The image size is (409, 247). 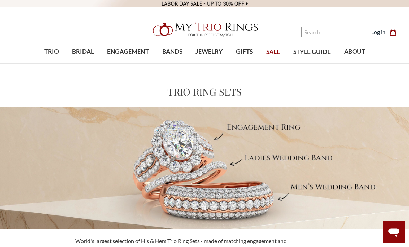 I want to click on span: BANDS, so click(x=172, y=52).